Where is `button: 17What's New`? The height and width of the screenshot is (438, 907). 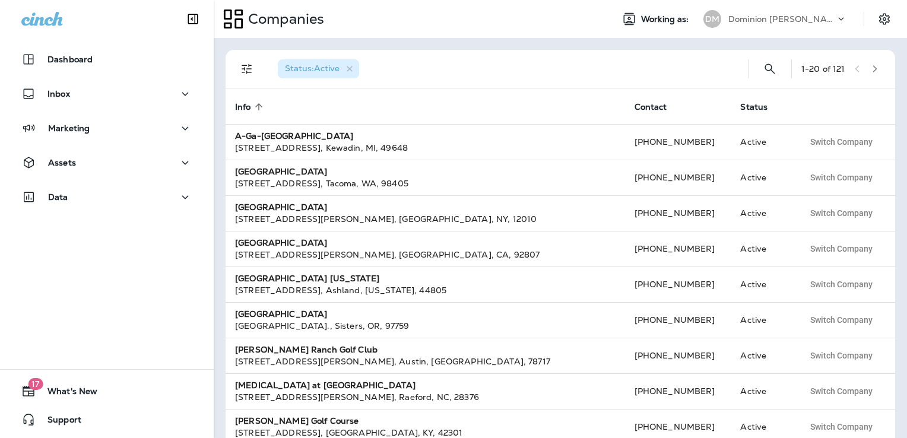 button: 17What's New is located at coordinates (107, 391).